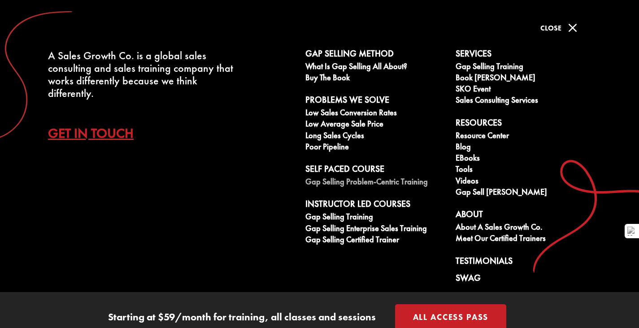  I want to click on a: About A Sales Growth Co., so click(526, 228).